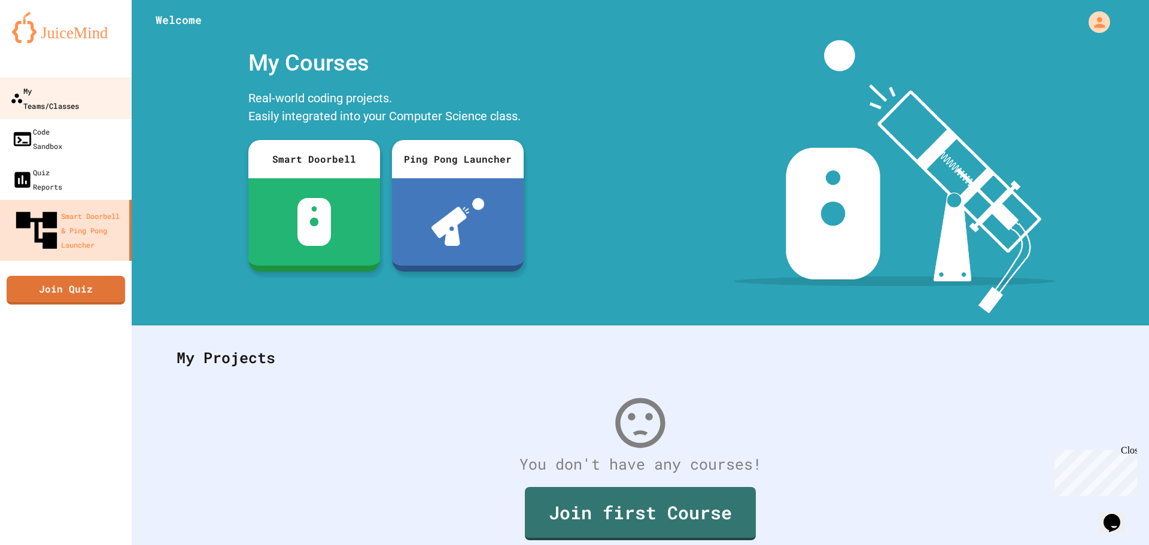 The height and width of the screenshot is (545, 1149). Describe the element at coordinates (895, 177) in the screenshot. I see `img: banner-image-my-projects.png` at that location.